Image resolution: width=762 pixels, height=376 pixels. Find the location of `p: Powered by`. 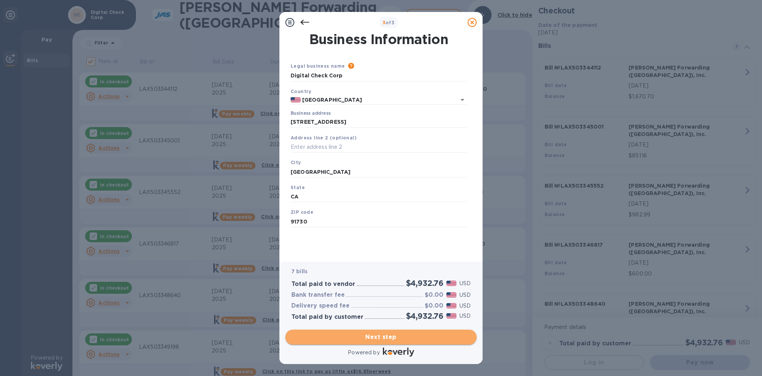

p: Powered by is located at coordinates (363, 352).